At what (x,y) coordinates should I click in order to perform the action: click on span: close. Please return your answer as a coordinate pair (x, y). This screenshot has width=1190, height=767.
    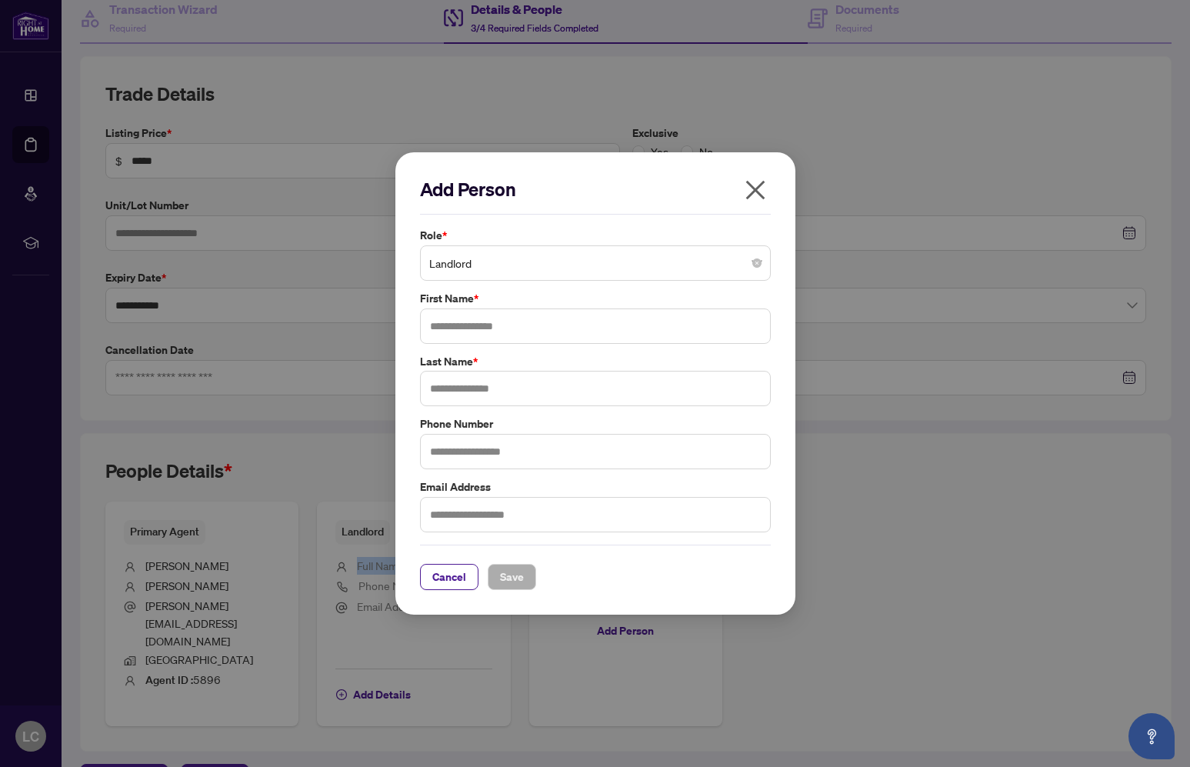
    Looking at the image, I should click on (755, 190).